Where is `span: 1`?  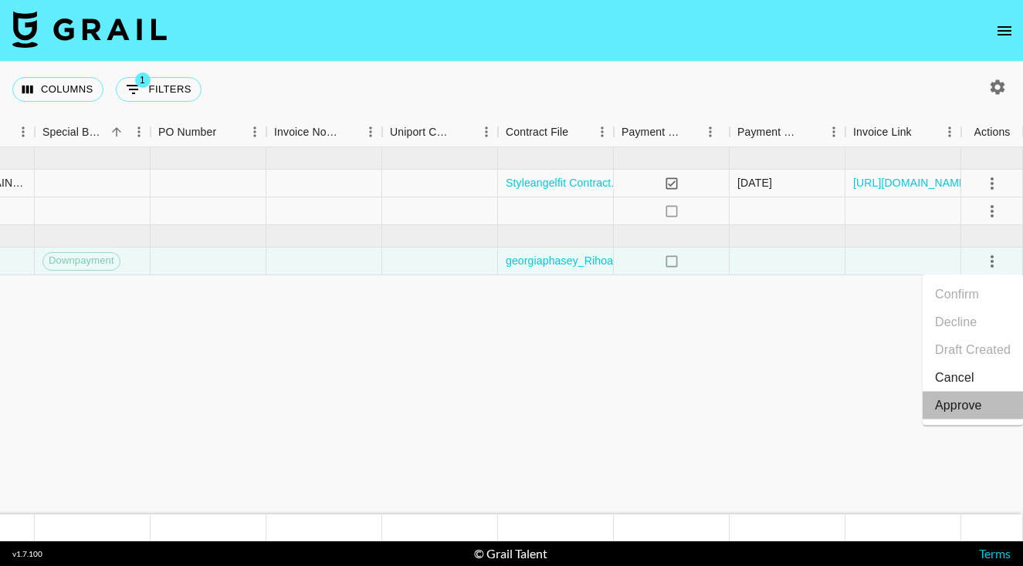
span: 1 is located at coordinates (143, 80).